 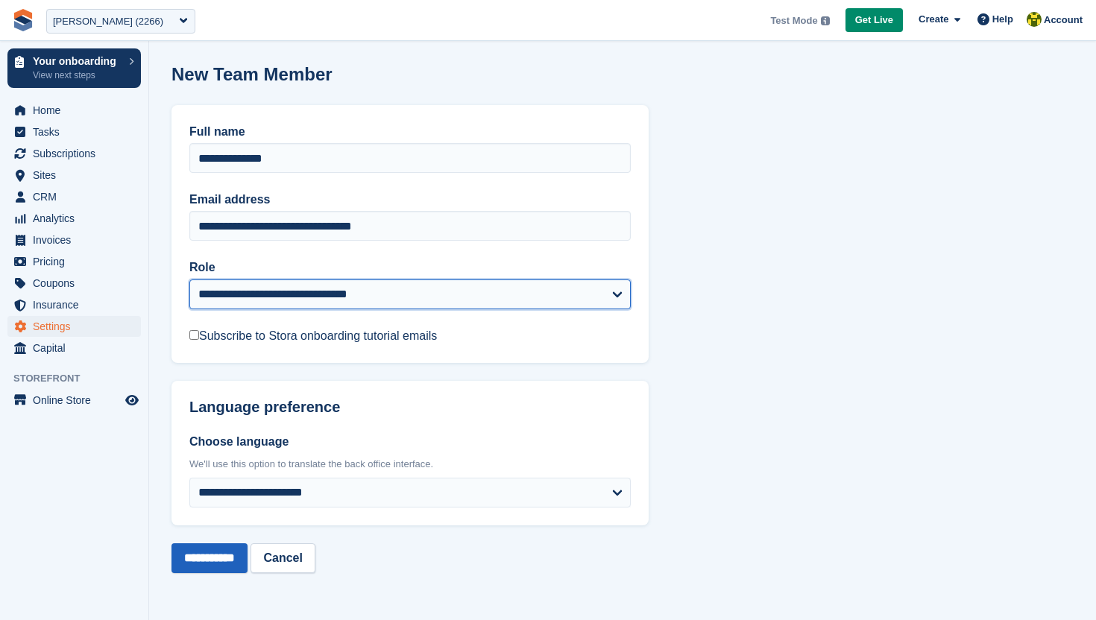 What do you see at coordinates (410, 442) in the screenshot?
I see `label: Choose language` at bounding box center [410, 442].